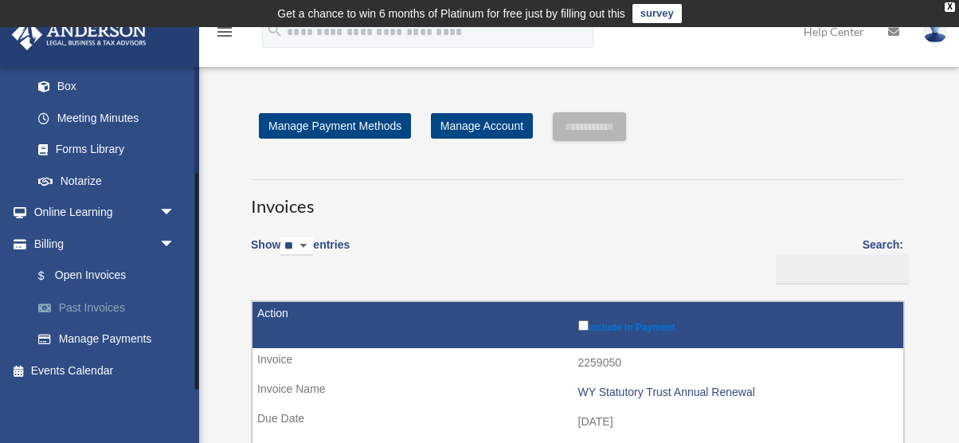 This screenshot has width=959, height=443. Describe the element at coordinates (737, 392) in the screenshot. I see `div: WY Statutory Trust Annual Renewal` at that location.